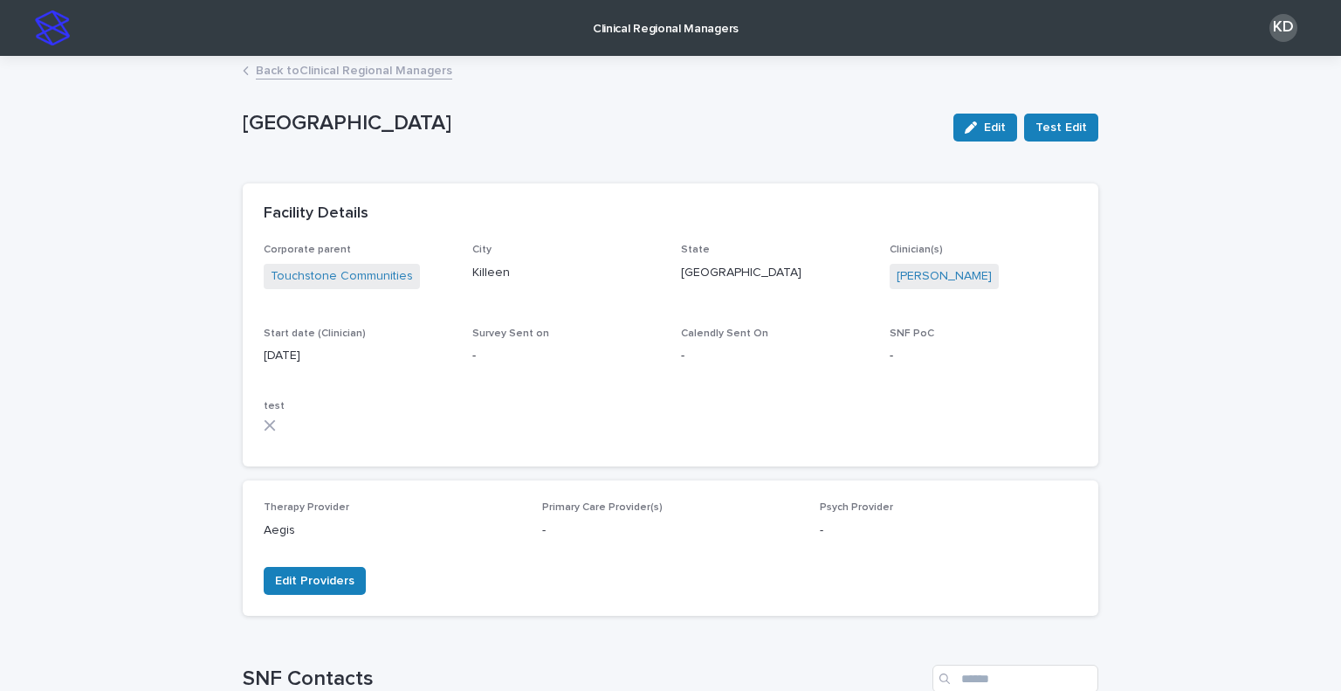 The width and height of the screenshot is (1341, 691). Describe the element at coordinates (985, 127) in the screenshot. I see `button: Edit` at that location.